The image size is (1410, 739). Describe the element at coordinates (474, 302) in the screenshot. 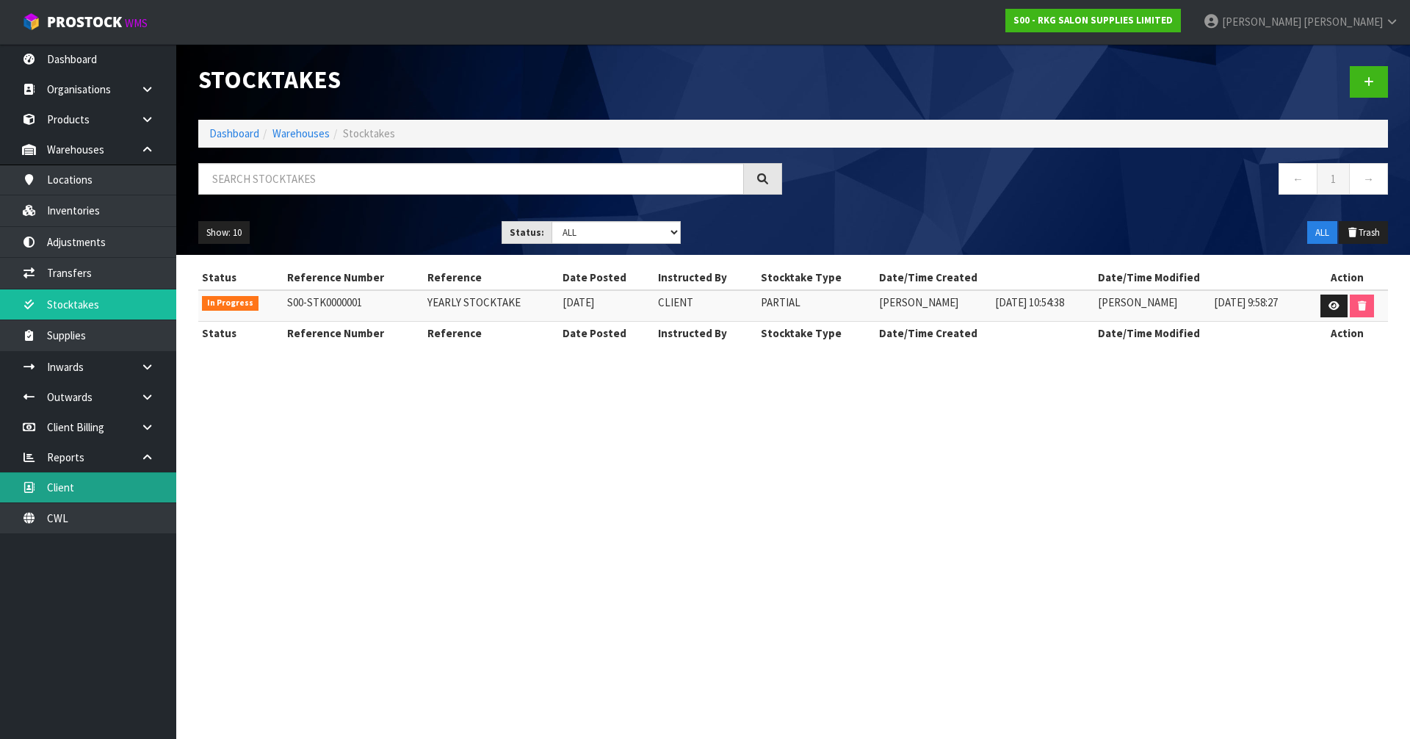

I see `span: YEARLY STOCKTAKE` at that location.